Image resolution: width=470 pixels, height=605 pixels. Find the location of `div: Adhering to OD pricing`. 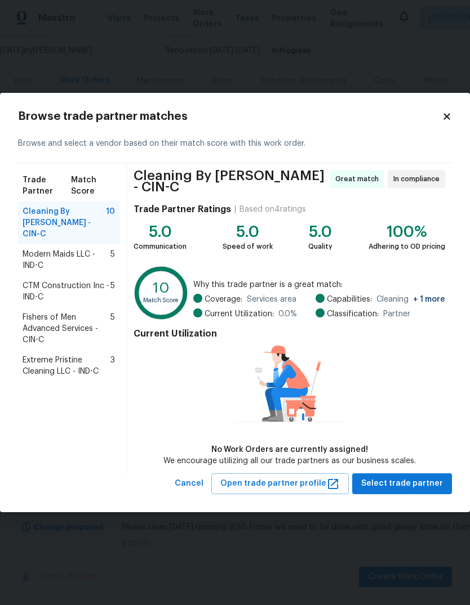

div: Adhering to OD pricing is located at coordinates (406, 247).